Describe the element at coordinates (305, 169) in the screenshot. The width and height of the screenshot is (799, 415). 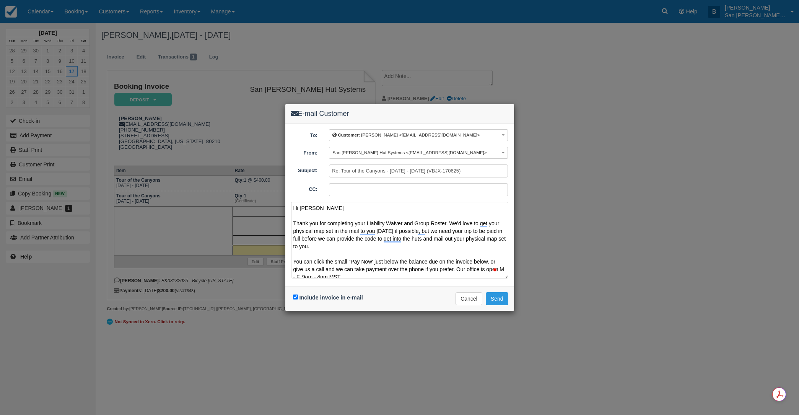
I see `label: Subject:` at that location.